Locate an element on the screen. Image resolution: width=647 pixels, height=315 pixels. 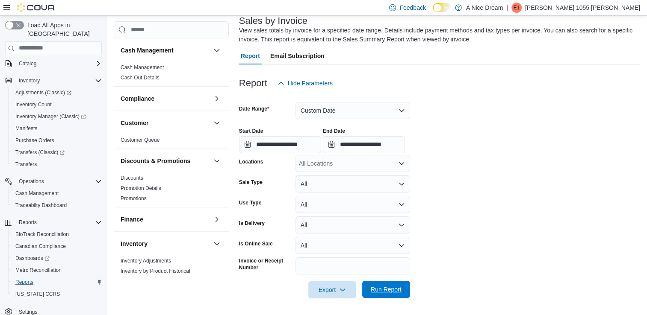
div: Discounts & Promotions is located at coordinates (171, 190).